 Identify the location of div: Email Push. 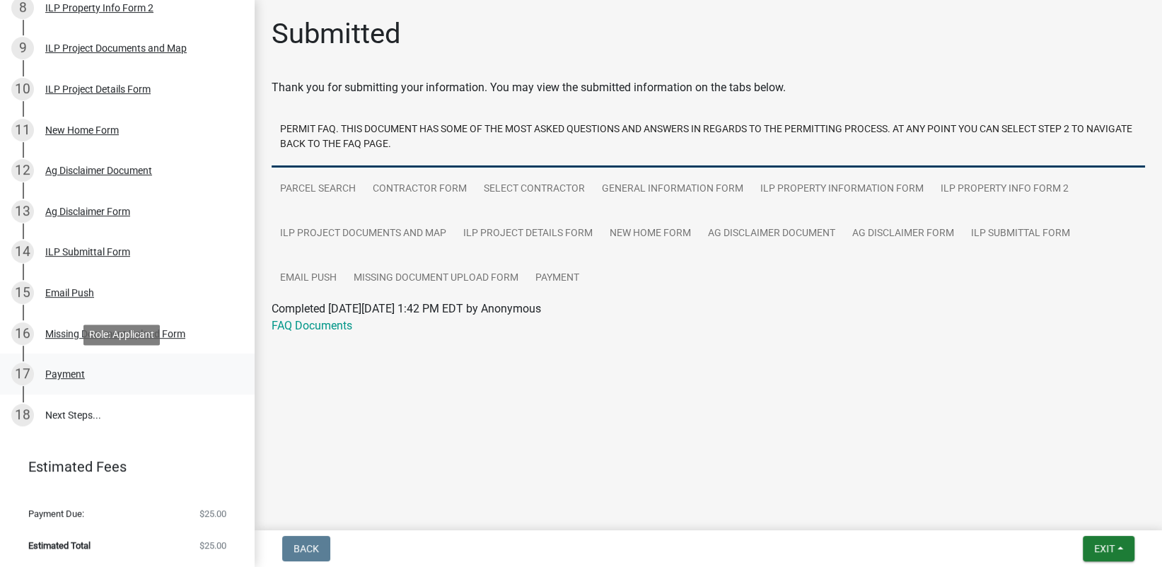
(69, 293).